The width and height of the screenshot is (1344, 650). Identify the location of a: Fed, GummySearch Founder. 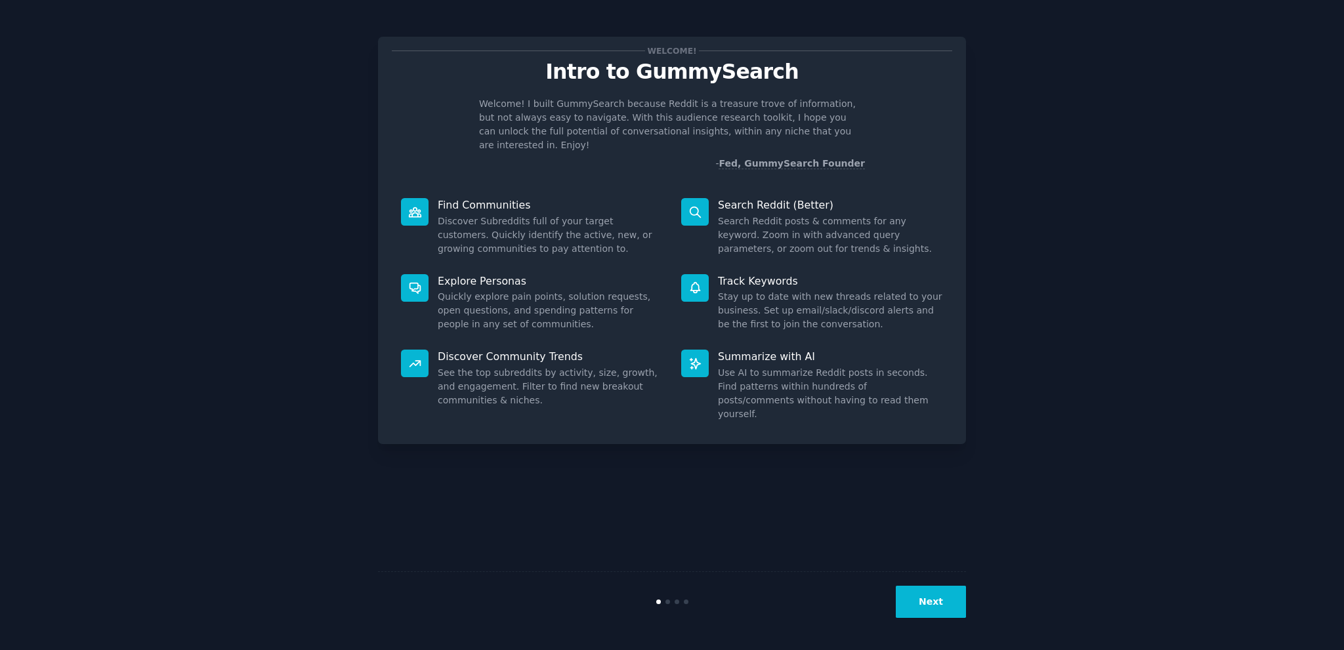
(792, 163).